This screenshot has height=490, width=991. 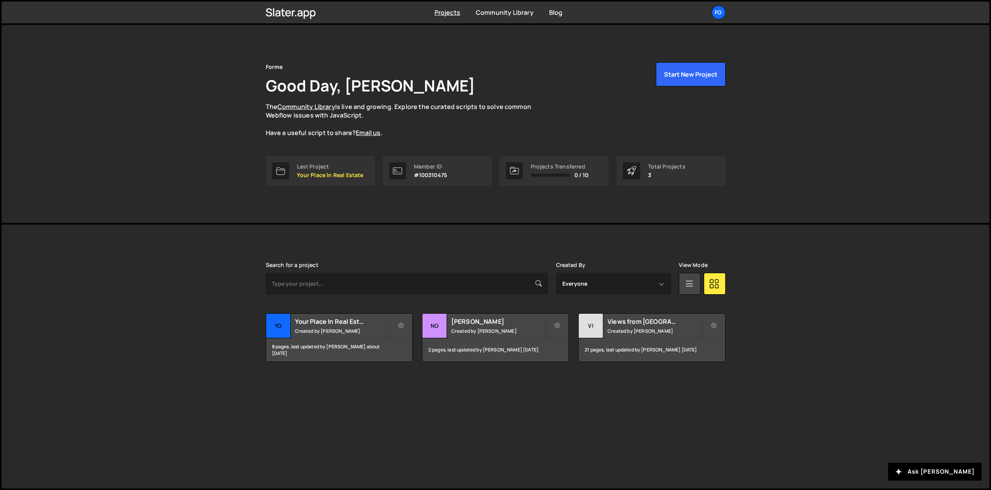 What do you see at coordinates (330, 167) in the screenshot?
I see `div: Last Project` at bounding box center [330, 167].